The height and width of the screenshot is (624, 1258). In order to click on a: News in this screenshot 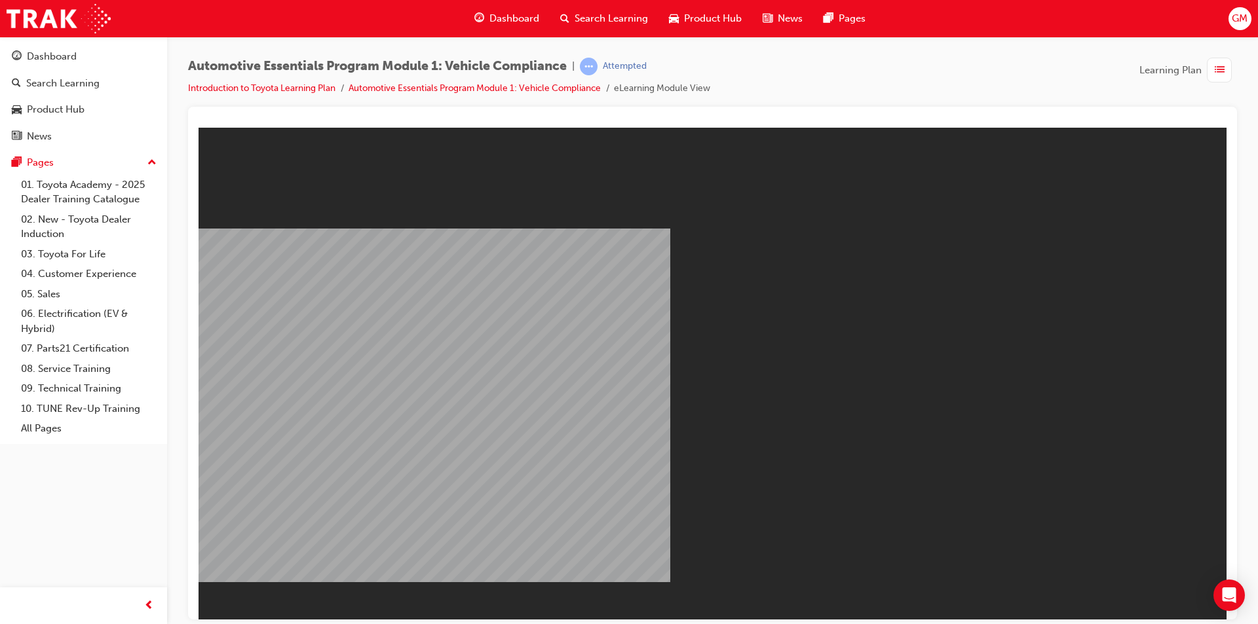, I will do `click(83, 136)`.